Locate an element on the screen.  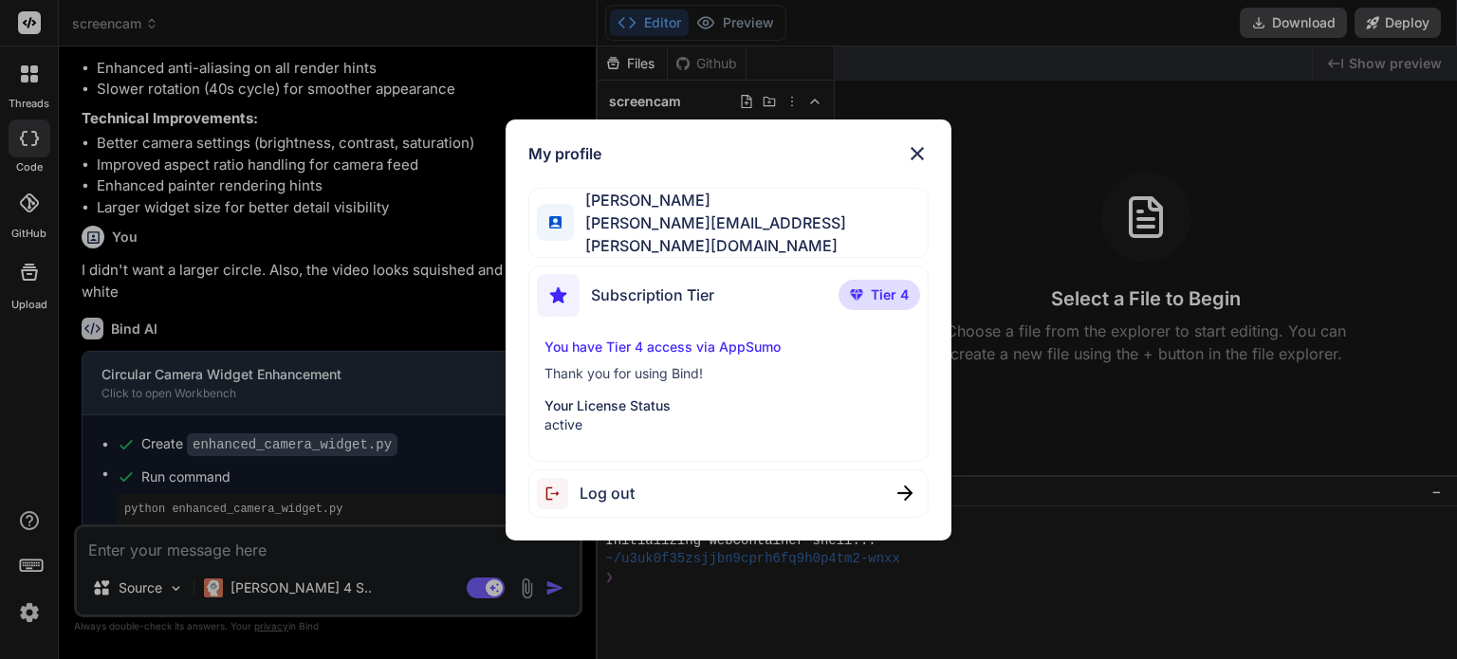
span: Tier 4 is located at coordinates (890, 295).